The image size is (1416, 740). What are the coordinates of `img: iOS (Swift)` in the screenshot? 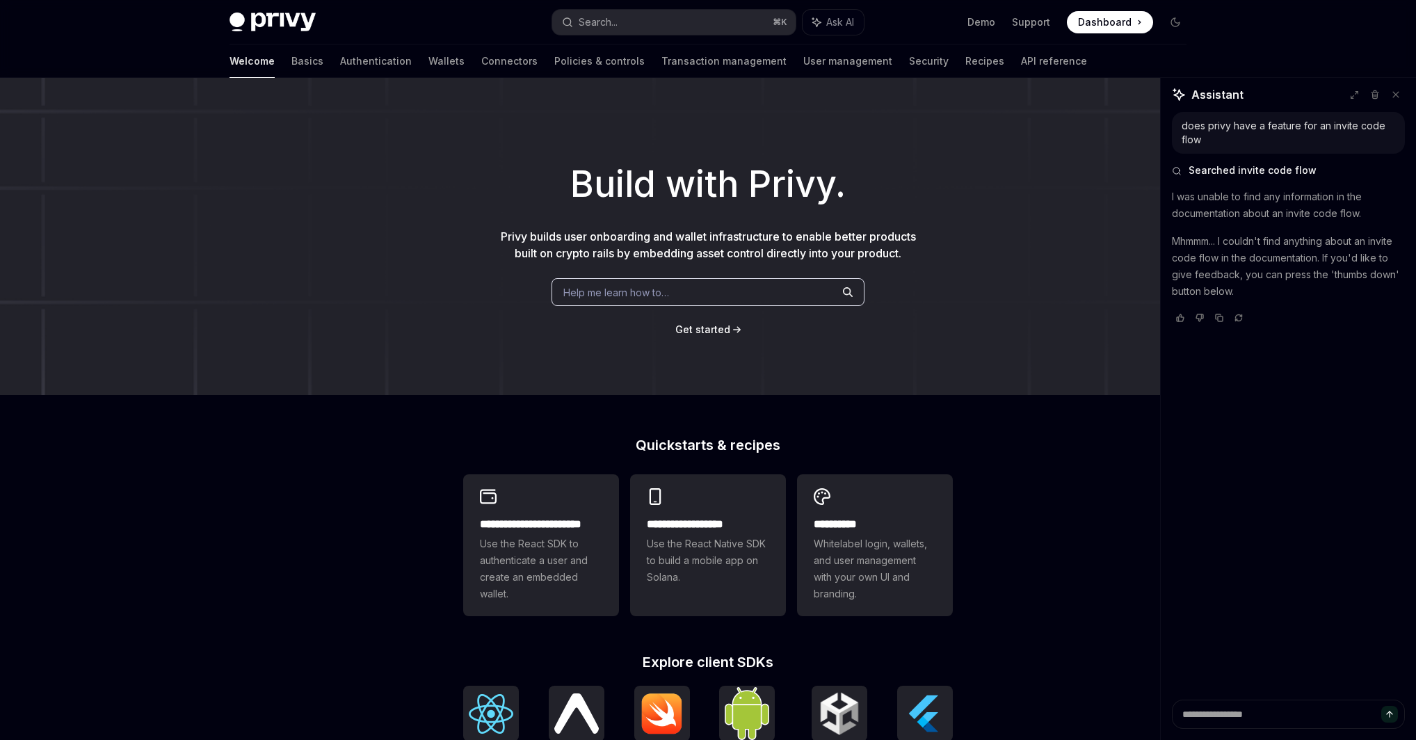 It's located at (662, 713).